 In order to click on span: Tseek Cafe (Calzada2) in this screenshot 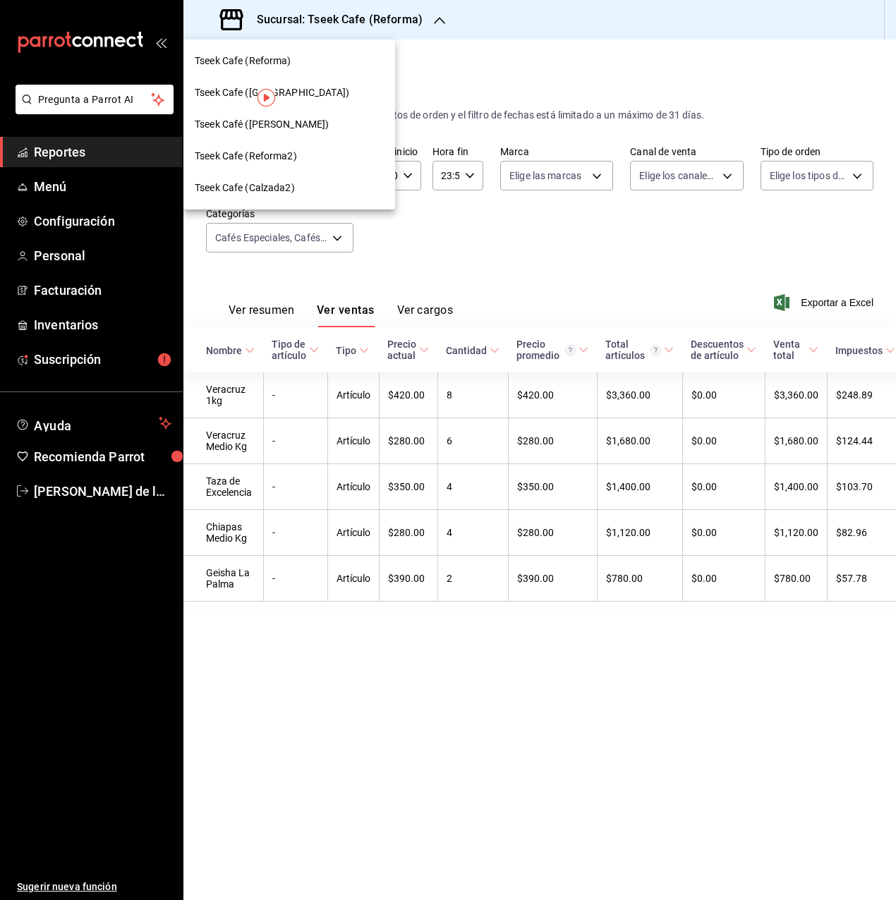, I will do `click(245, 188)`.